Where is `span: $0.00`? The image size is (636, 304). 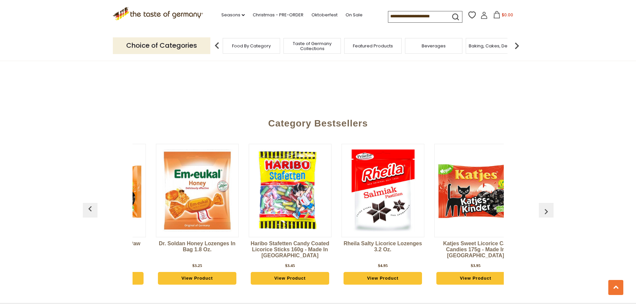
span: $0.00 is located at coordinates (507, 15).